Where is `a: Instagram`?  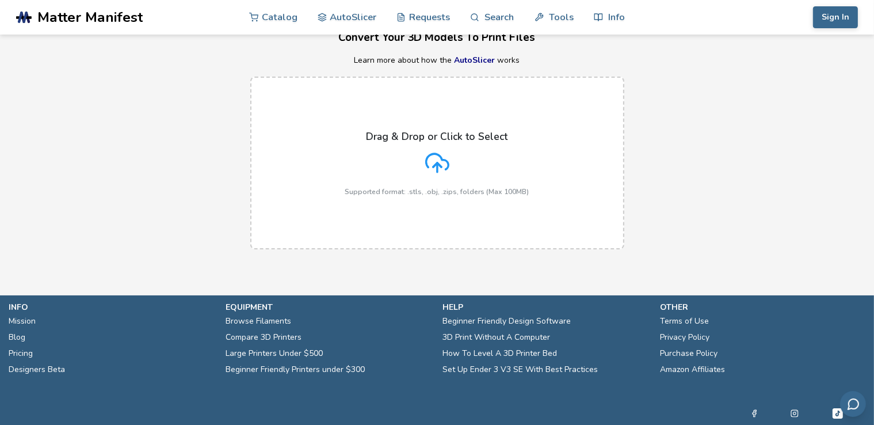
a: Instagram is located at coordinates (795, 413).